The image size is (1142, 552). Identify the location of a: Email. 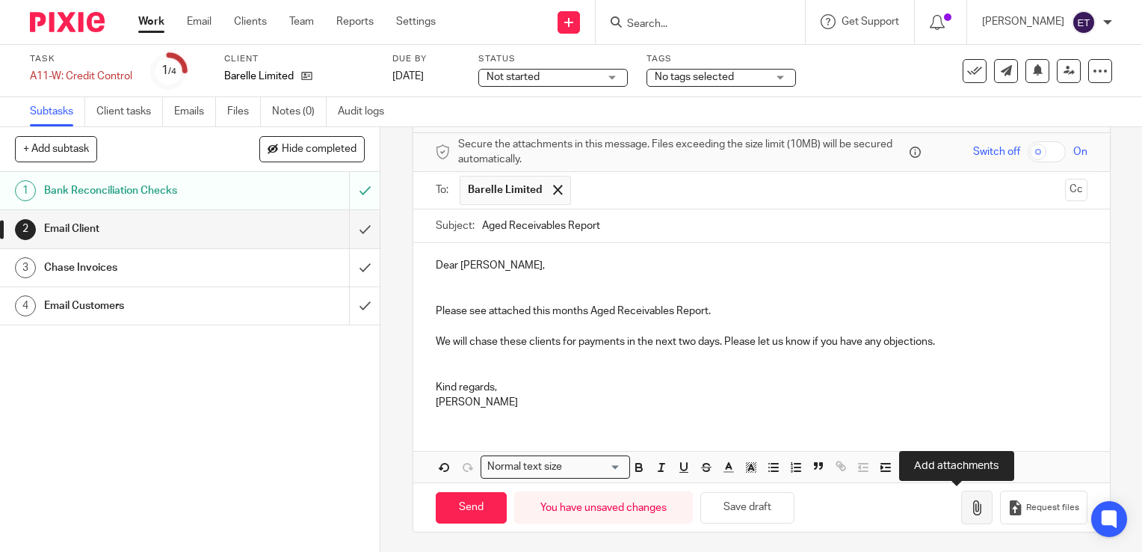
(199, 22).